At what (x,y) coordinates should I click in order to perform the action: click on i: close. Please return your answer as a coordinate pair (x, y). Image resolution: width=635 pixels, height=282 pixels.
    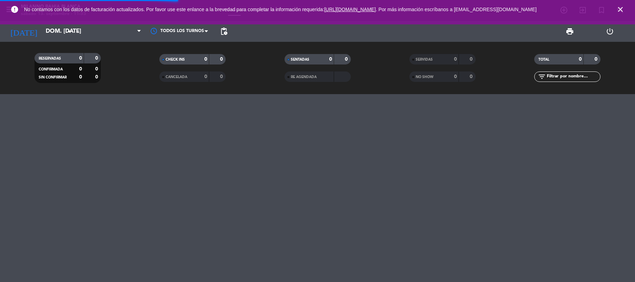
    Looking at the image, I should click on (620, 9).